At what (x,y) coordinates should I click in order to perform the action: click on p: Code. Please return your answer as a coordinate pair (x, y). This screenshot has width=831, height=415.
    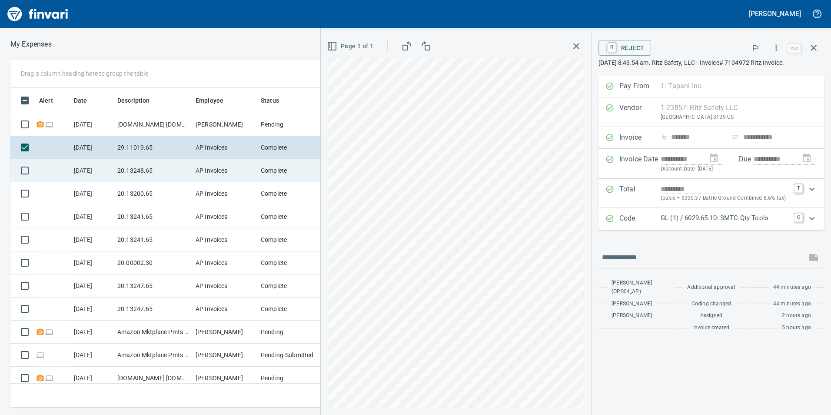
    Looking at the image, I should click on (640, 219).